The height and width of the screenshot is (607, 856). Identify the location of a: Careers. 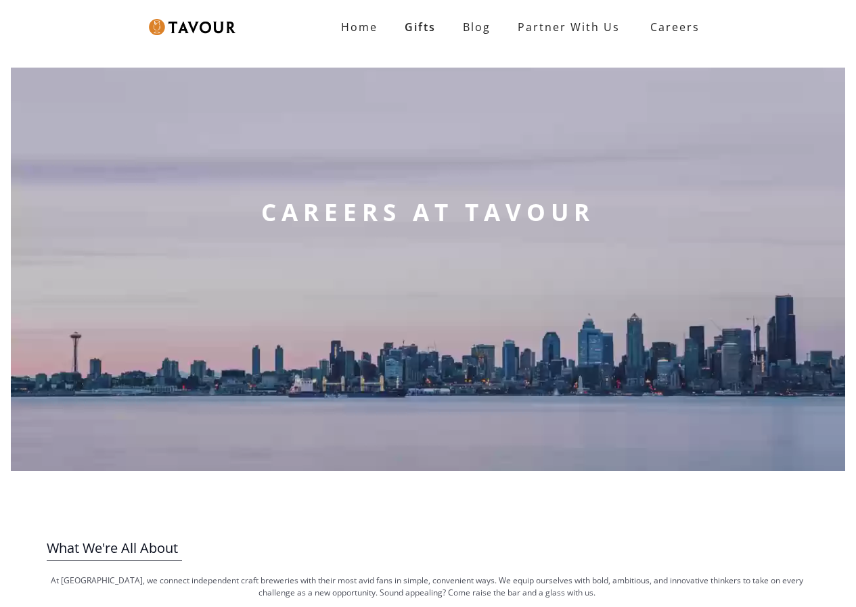
(671, 27).